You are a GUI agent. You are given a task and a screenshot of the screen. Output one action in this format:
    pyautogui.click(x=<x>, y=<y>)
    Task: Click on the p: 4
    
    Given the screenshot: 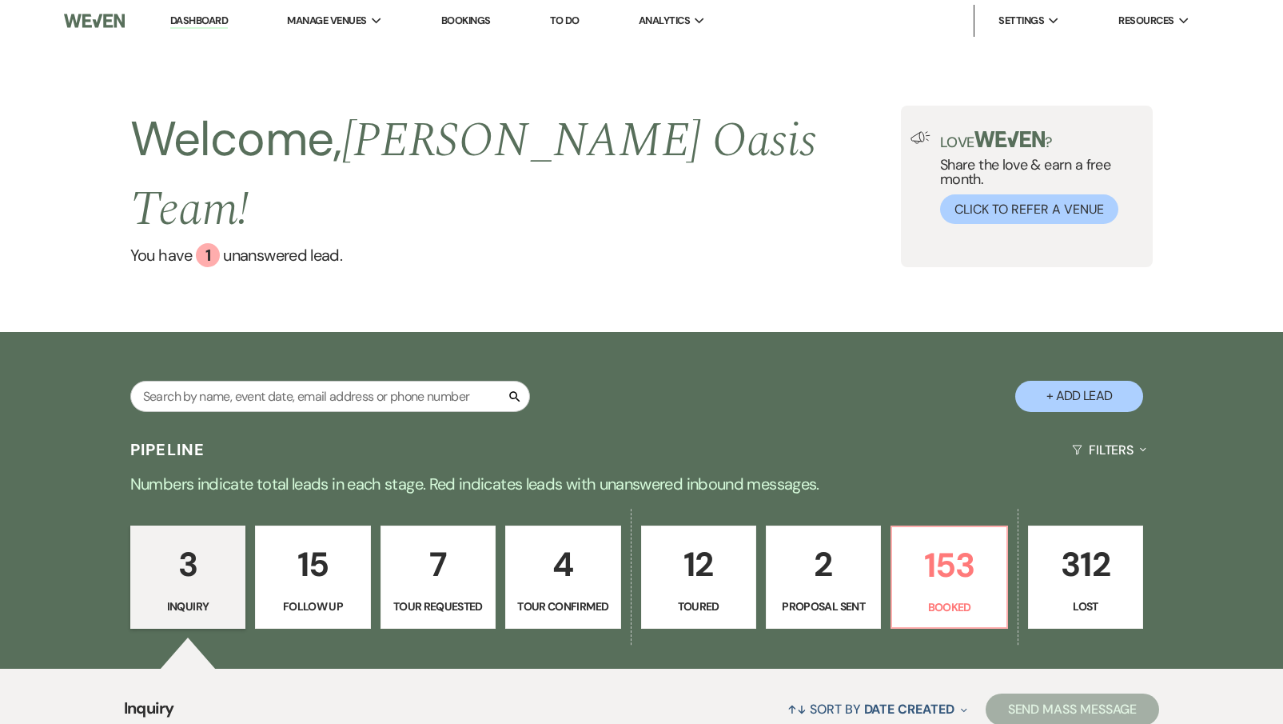 What is the action you would take?
    pyautogui.click(x=563, y=564)
    